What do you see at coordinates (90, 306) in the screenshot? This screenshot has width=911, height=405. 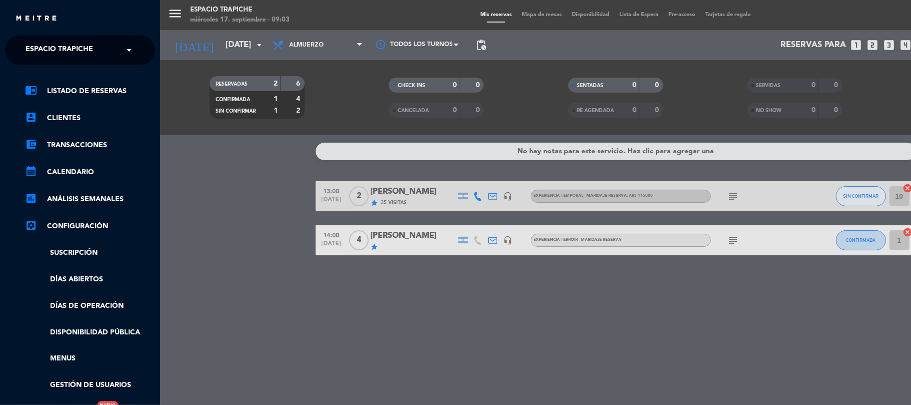 I see `a: Días de Operación` at bounding box center [90, 306].